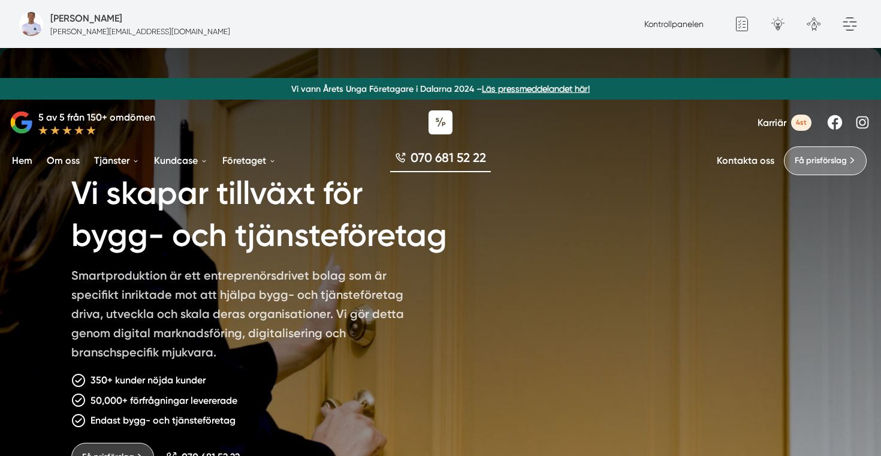 The width and height of the screenshot is (881, 456). I want to click on span: 4st, so click(802, 122).